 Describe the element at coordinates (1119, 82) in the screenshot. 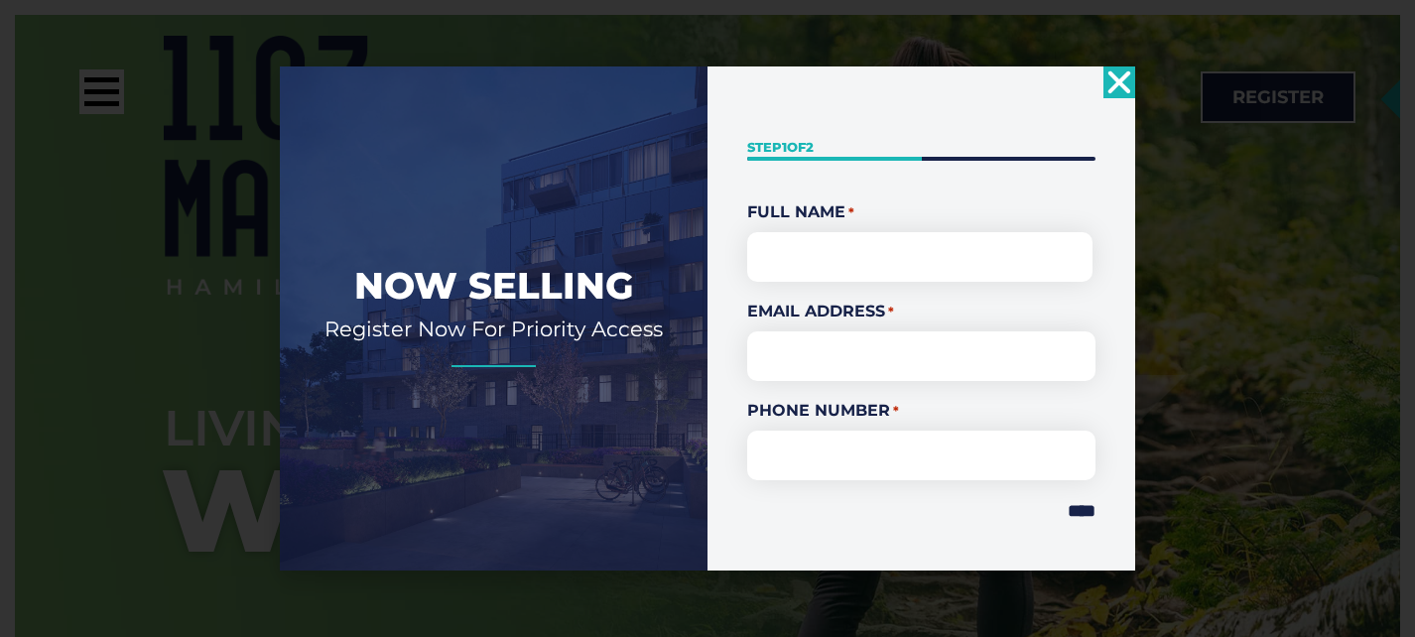

I see `a: Close` at that location.